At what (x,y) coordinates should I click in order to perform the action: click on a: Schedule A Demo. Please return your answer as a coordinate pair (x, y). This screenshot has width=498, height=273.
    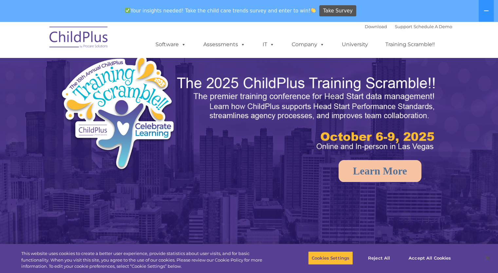
    Looking at the image, I should click on (433, 27).